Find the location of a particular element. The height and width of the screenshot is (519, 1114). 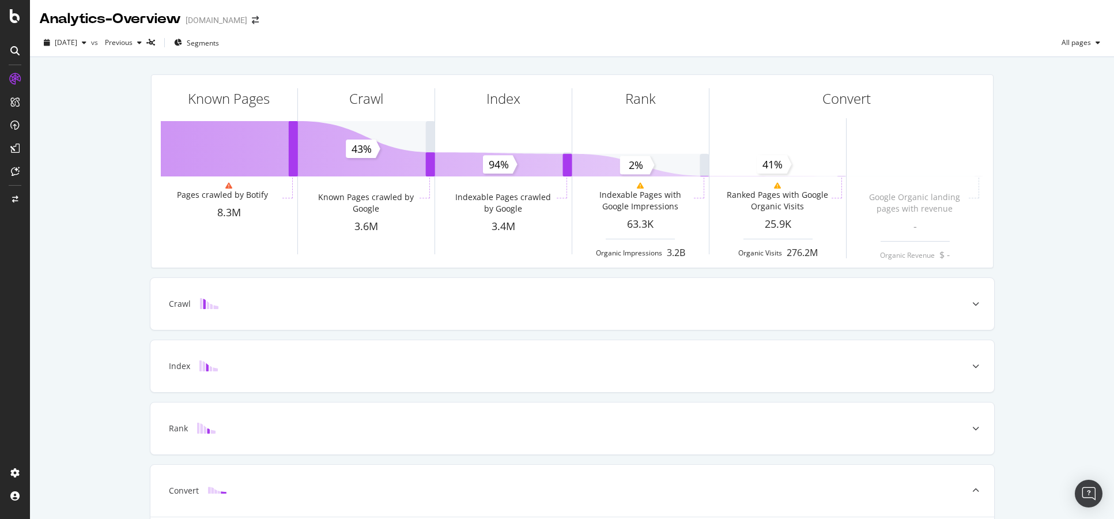

div: 63.3K is located at coordinates (640, 224).